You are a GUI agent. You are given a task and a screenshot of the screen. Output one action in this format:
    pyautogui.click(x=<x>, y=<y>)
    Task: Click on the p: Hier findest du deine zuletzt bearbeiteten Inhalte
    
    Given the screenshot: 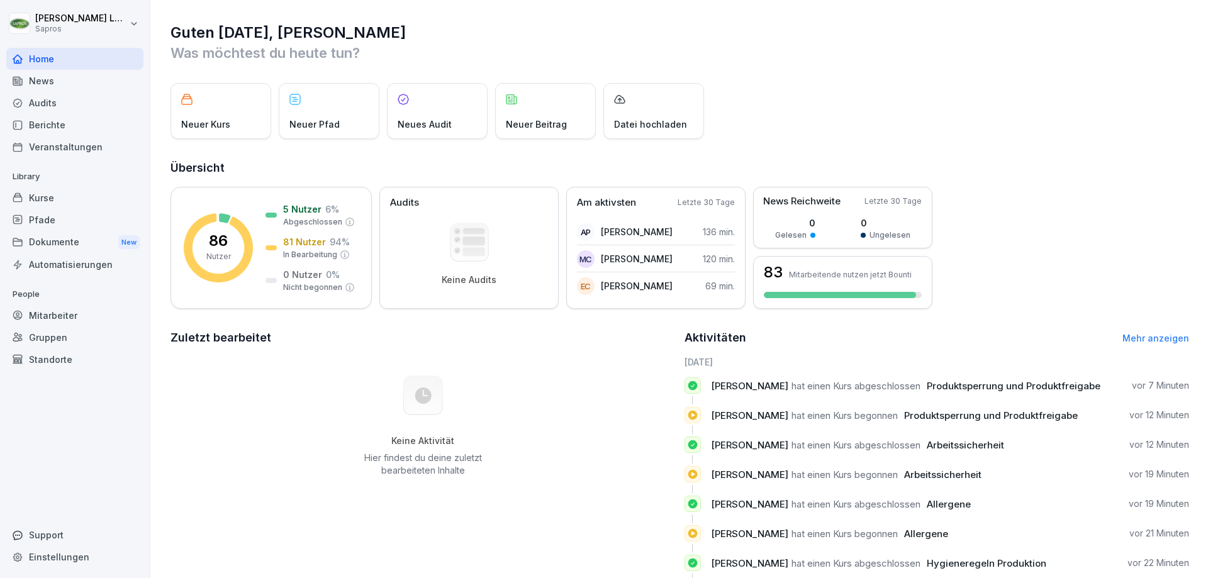 What is the action you would take?
    pyautogui.click(x=423, y=464)
    